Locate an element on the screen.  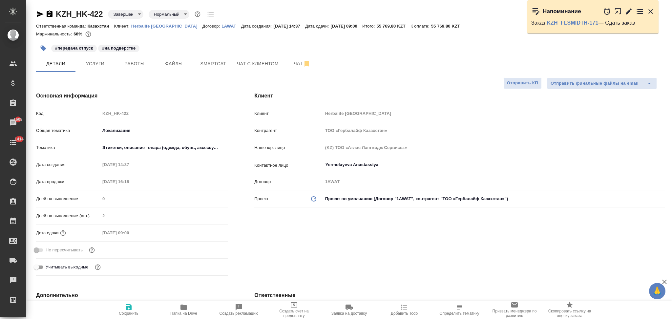
div: Локализация is located at coordinates (164, 131).